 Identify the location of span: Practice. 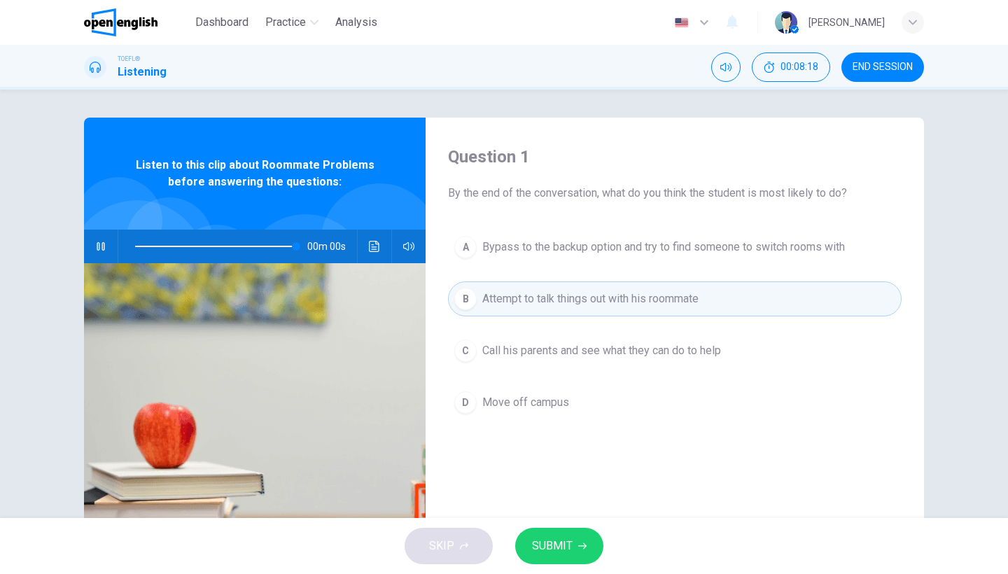
(286, 22).